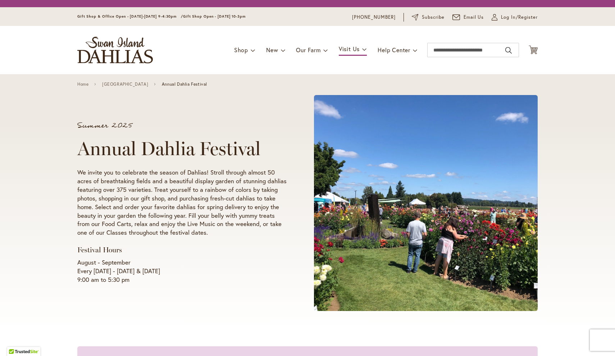 This screenshot has width=615, height=356. What do you see at coordinates (508, 50) in the screenshot?
I see `button: Search` at bounding box center [508, 50].